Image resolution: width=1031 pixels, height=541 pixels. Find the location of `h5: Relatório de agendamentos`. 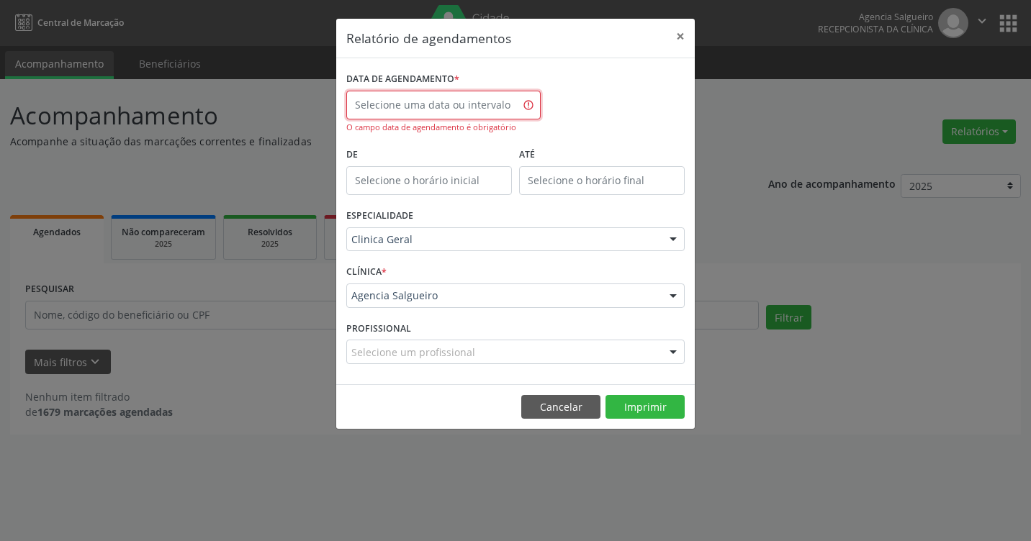

h5: Relatório de agendamentos is located at coordinates (428, 38).